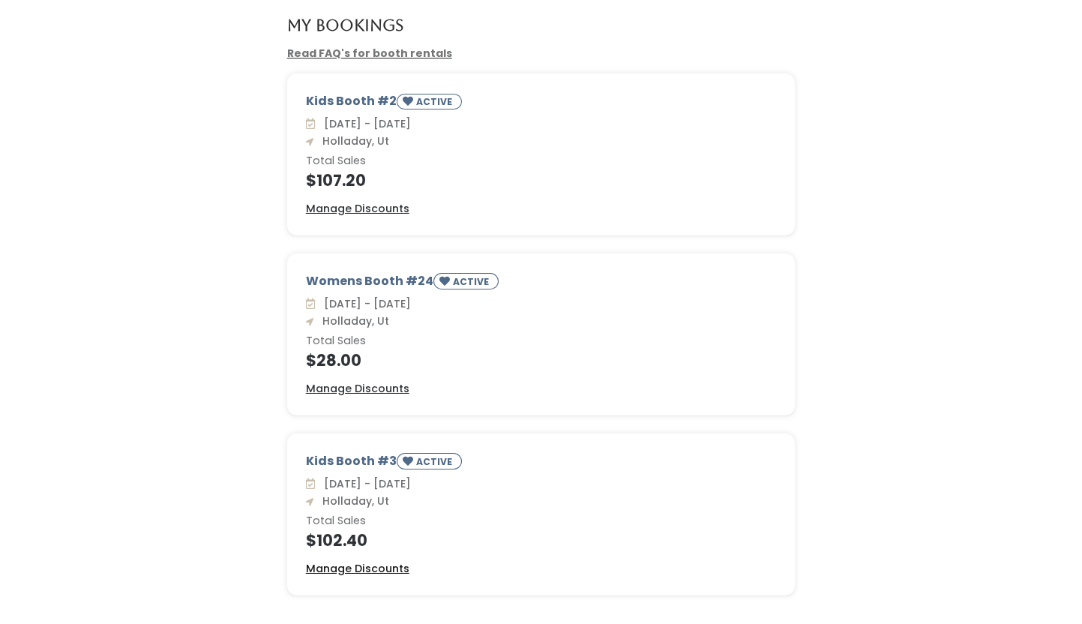  I want to click on div: Kids Booth #3, so click(542, 464).